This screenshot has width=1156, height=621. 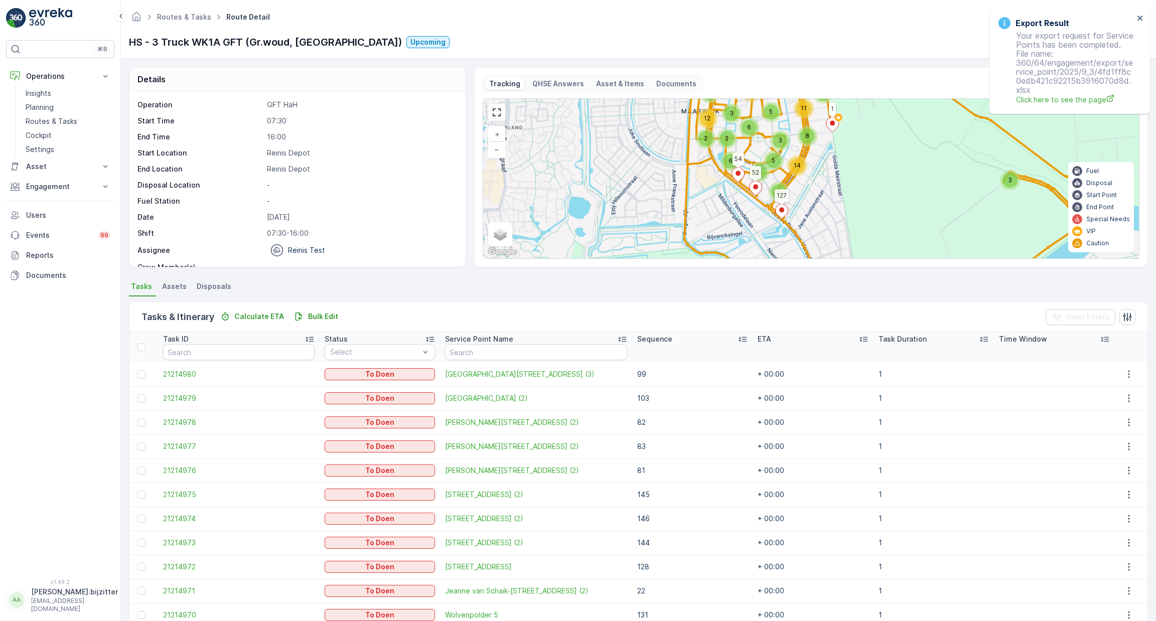 I want to click on p: 07:30-16:00, so click(x=361, y=233).